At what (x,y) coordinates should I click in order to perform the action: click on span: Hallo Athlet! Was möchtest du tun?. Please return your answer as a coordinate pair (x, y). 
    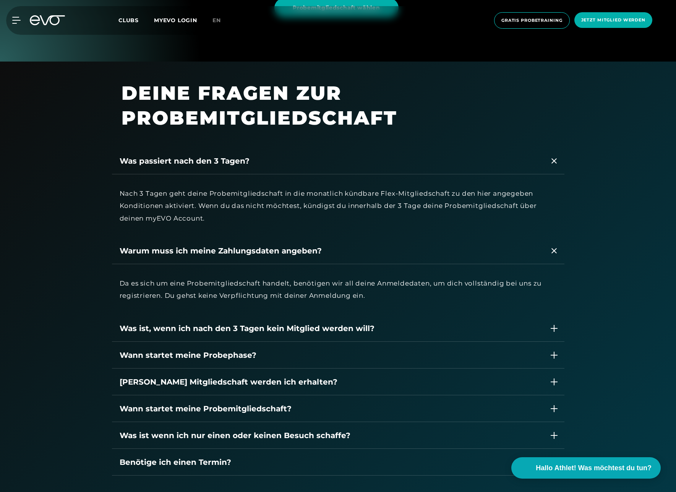
    Looking at the image, I should click on (593, 468).